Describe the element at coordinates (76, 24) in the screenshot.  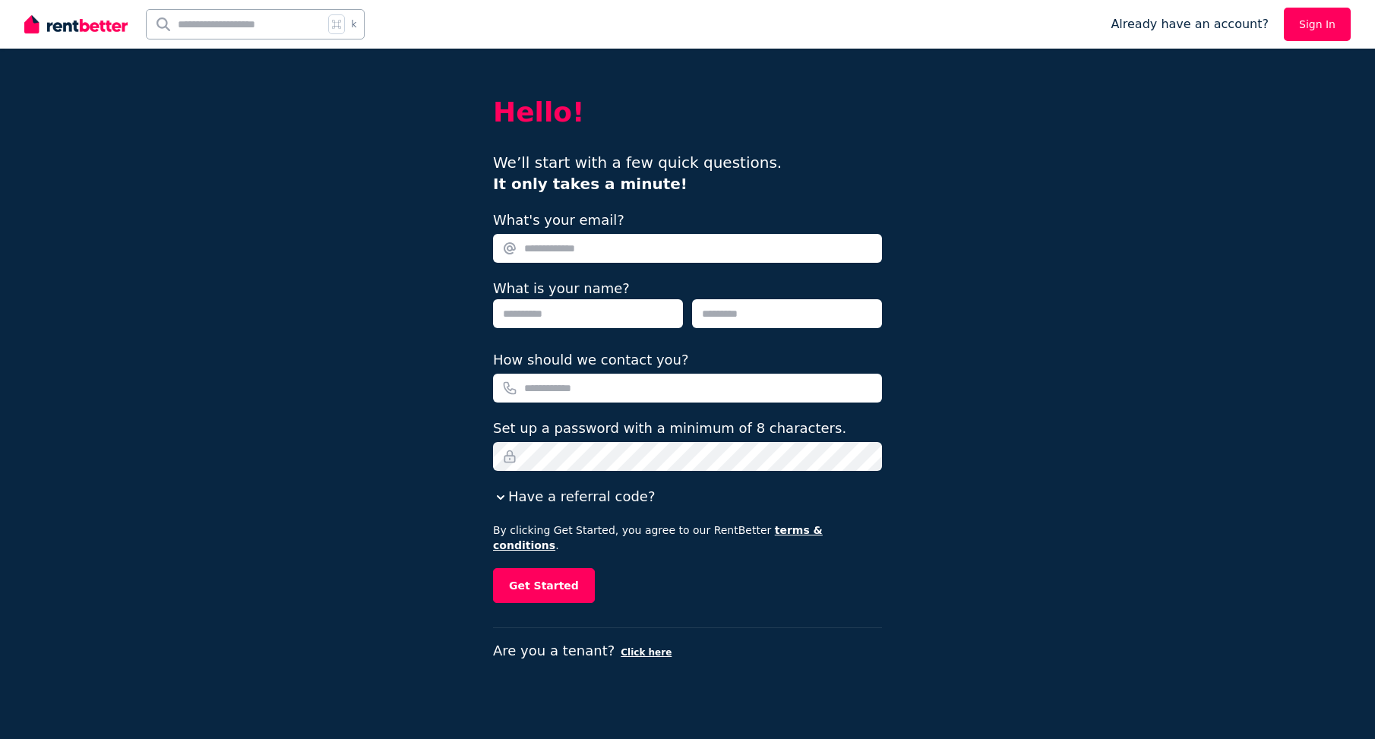
I see `img: RentBetter` at that location.